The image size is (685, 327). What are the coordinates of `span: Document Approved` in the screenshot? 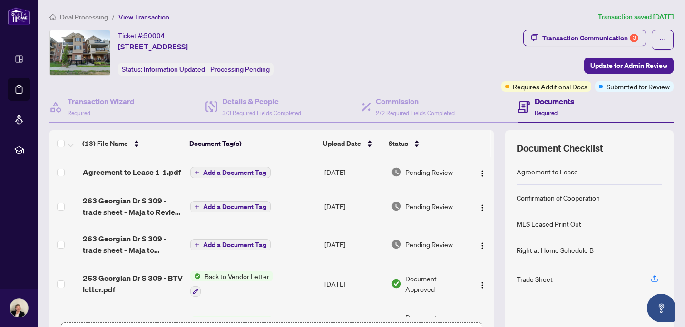 It's located at (436, 284).